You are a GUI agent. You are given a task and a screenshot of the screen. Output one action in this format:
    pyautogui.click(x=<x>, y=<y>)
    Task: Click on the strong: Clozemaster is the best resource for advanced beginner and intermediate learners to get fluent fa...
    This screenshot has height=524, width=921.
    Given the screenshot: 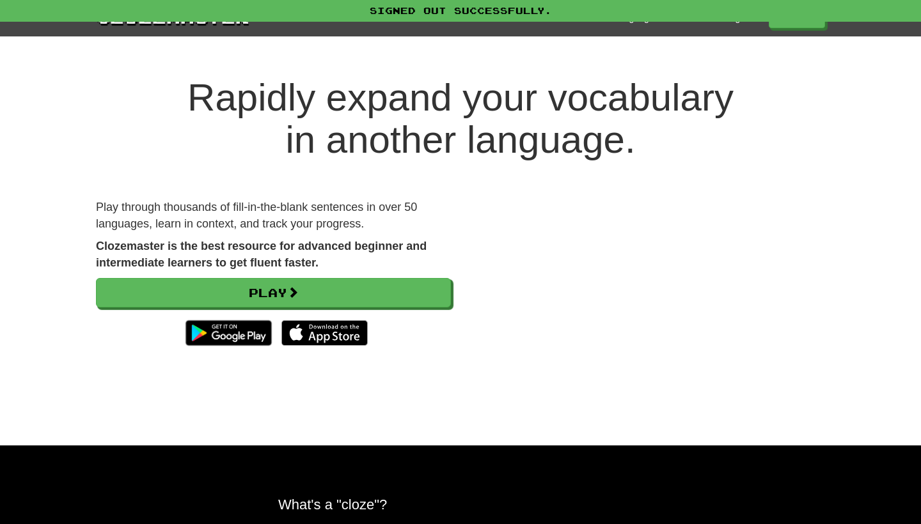 What is the action you would take?
    pyautogui.click(x=261, y=255)
    